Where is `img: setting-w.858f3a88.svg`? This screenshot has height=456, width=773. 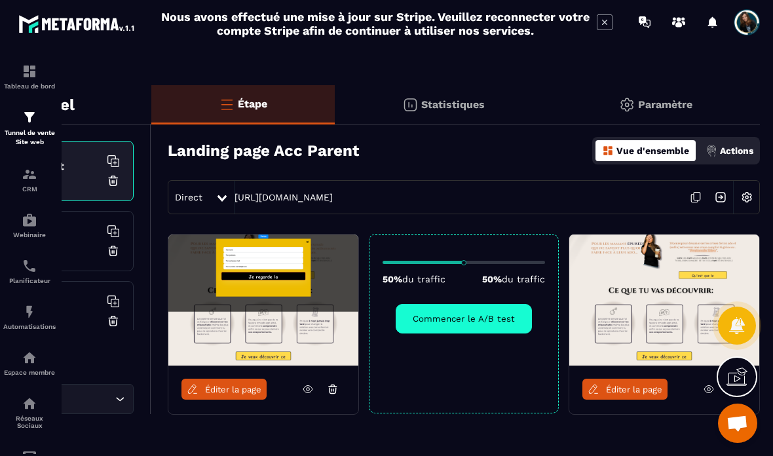
img: setting-w.858f3a88.svg is located at coordinates (747, 197).